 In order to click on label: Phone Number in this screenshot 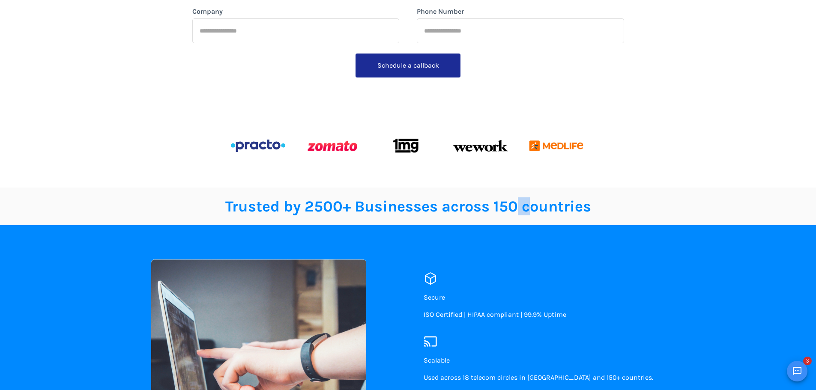, I will do `click(440, 12)`.